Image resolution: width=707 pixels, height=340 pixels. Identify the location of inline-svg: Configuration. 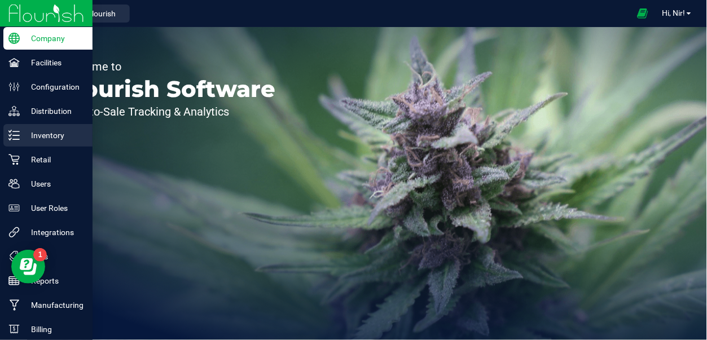
(14, 87).